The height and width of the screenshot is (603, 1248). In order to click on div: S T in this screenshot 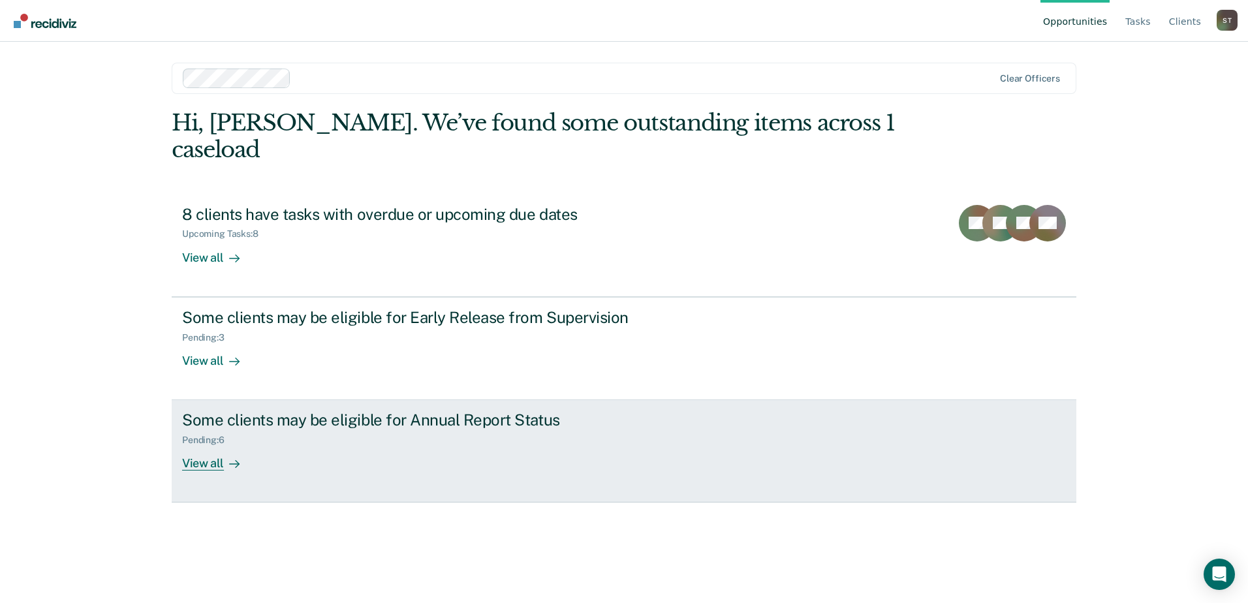, I will do `click(1227, 20)`.